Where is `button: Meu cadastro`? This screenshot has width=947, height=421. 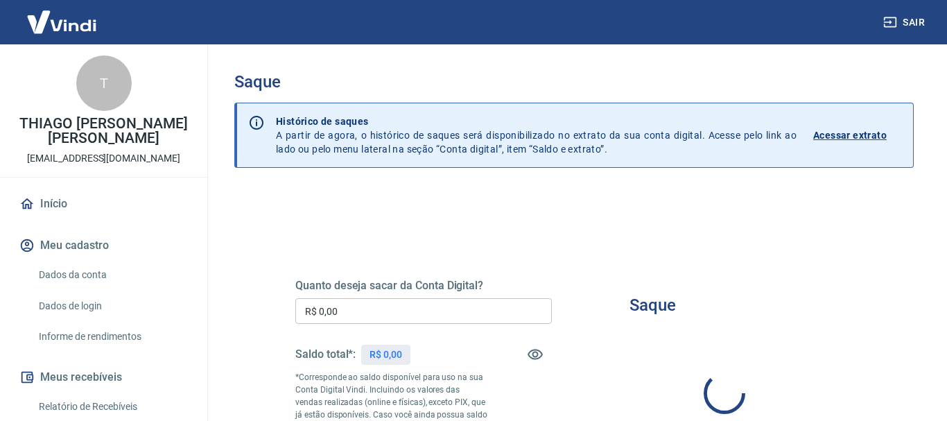
button: Meu cadastro is located at coordinates (103, 245).